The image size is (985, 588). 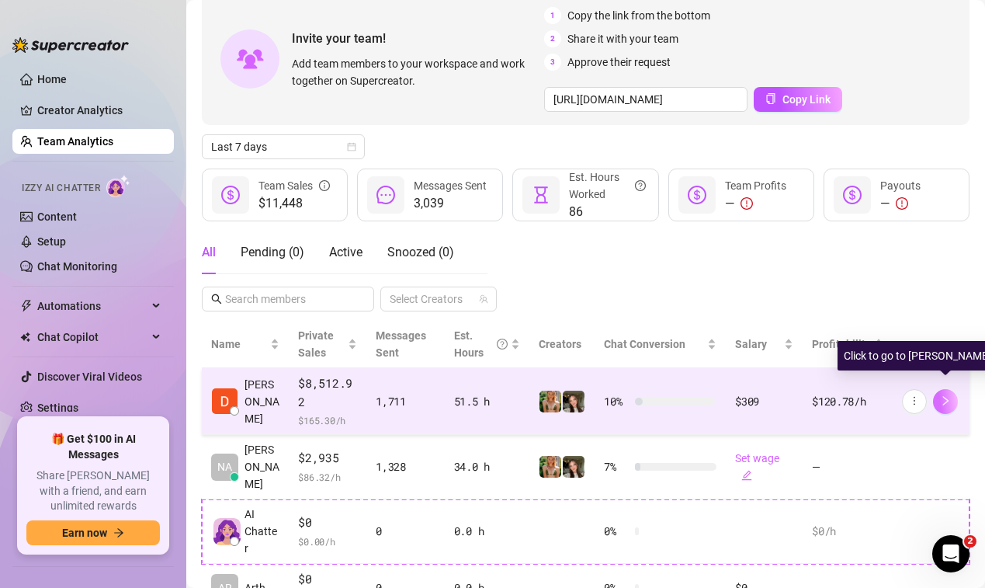 I want to click on span: Copy Link, so click(x=807, y=99).